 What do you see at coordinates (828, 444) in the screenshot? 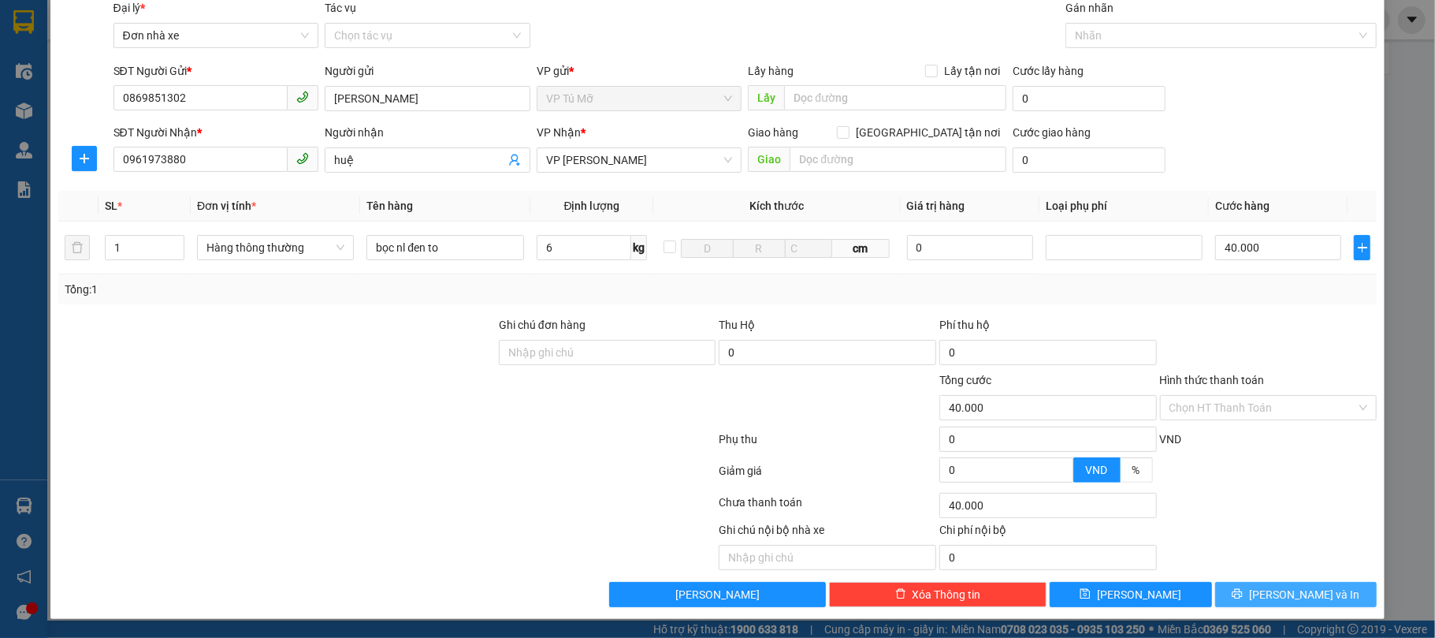
I see `div: Phụ thu` at bounding box center [828, 444].